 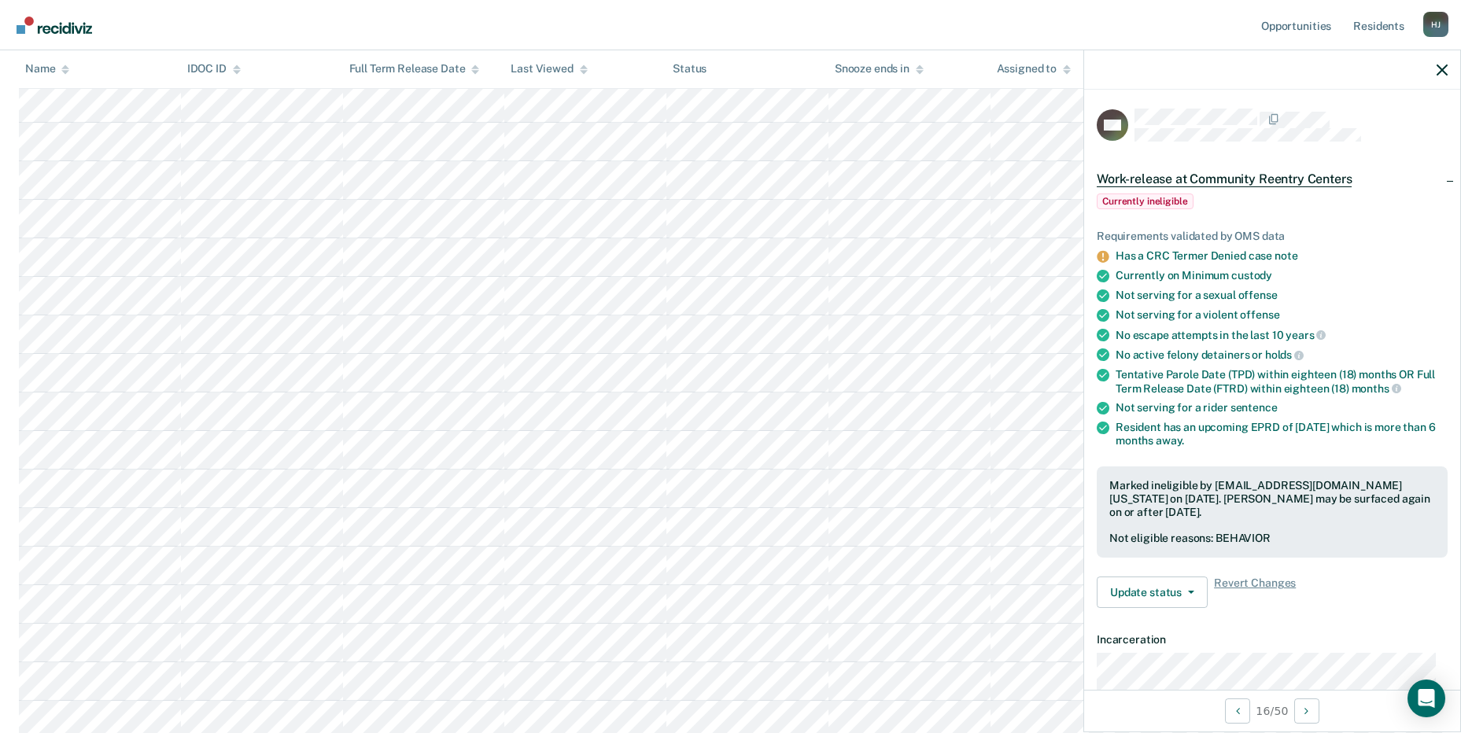 What do you see at coordinates (414, 69) in the screenshot?
I see `div: Full Term Release Date` at bounding box center [414, 69].